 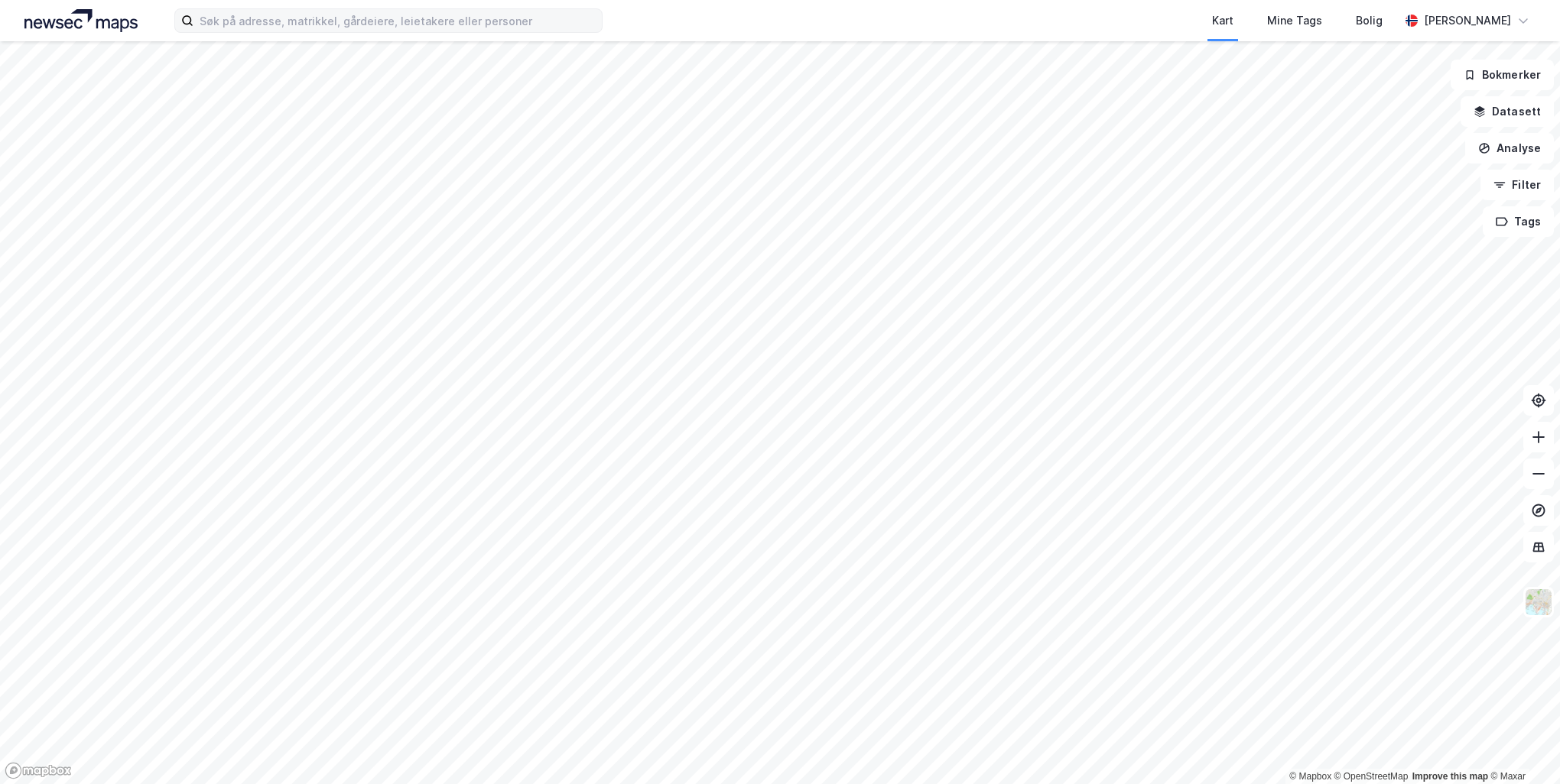 I want to click on div: Bolig, so click(x=1369, y=21).